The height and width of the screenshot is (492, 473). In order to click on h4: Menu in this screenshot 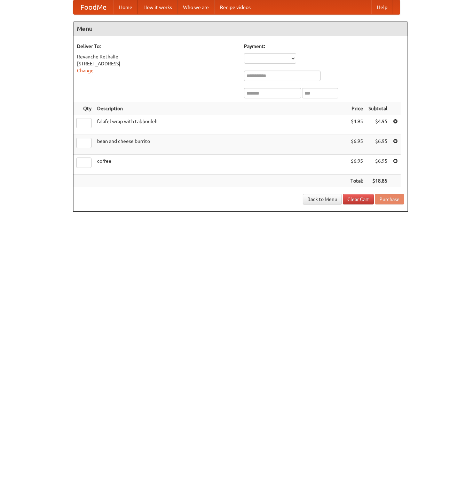, I will do `click(240, 29)`.